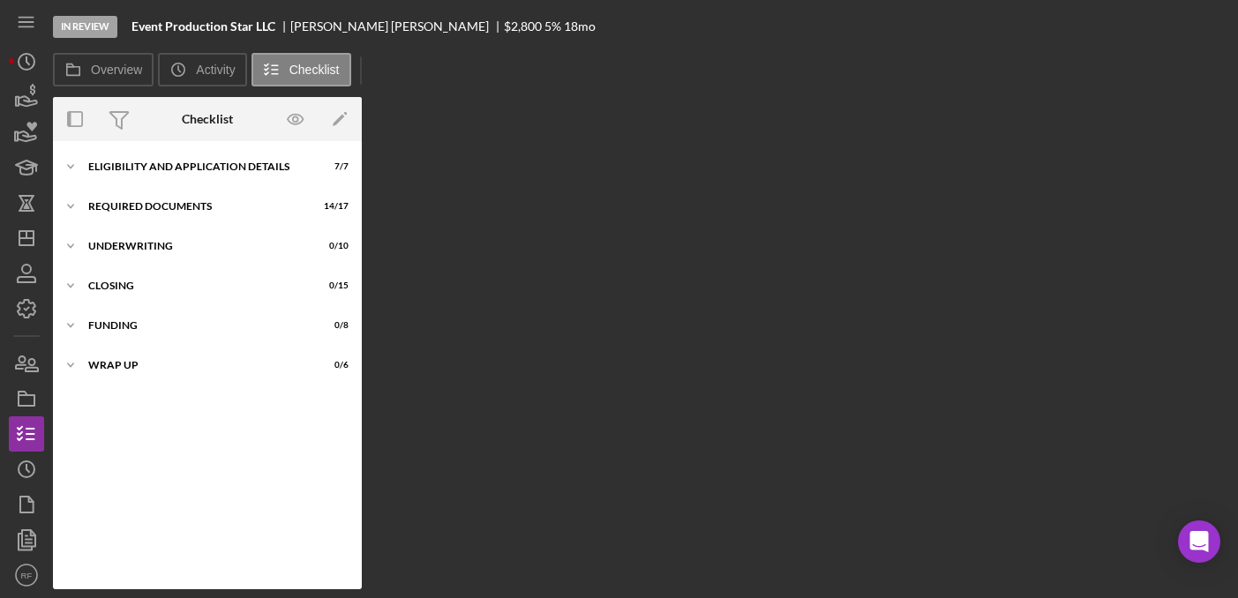  I want to click on div: 0 / 8, so click(333, 326).